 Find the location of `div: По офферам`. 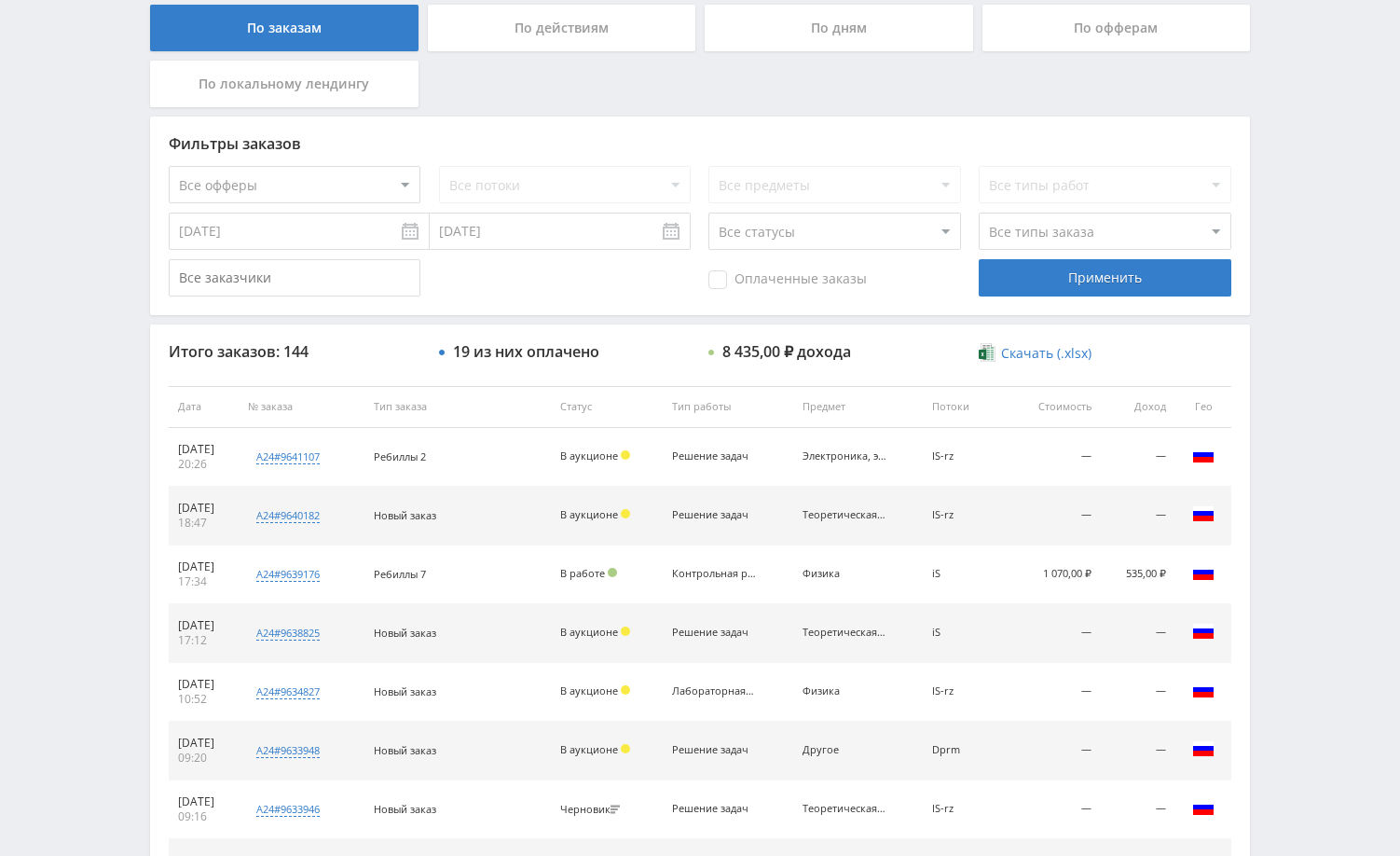

div: По офферам is located at coordinates (1116, 28).